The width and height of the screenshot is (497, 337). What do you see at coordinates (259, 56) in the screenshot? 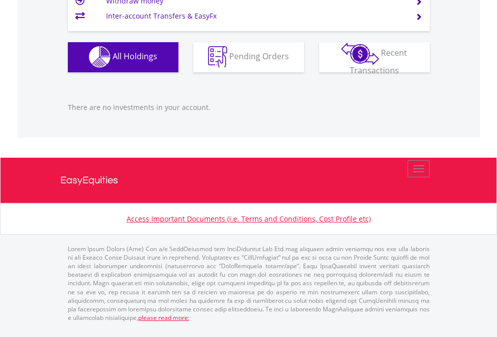
I see `span: Pending Orders` at bounding box center [259, 56].